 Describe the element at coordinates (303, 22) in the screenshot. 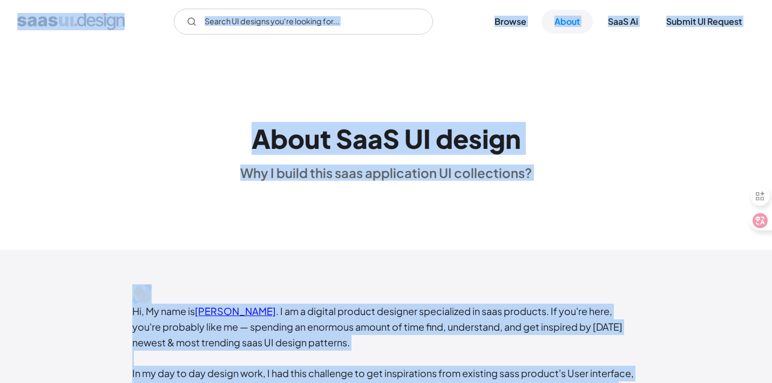

I see `form: Email Form` at that location.